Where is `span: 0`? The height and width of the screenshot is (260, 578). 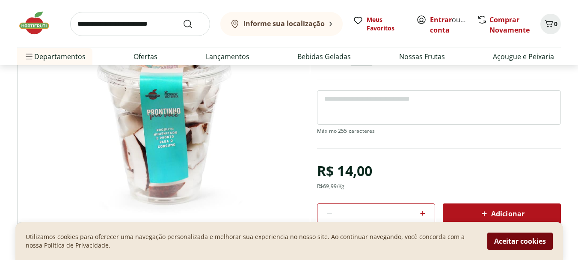 span: 0 is located at coordinates (555, 24).